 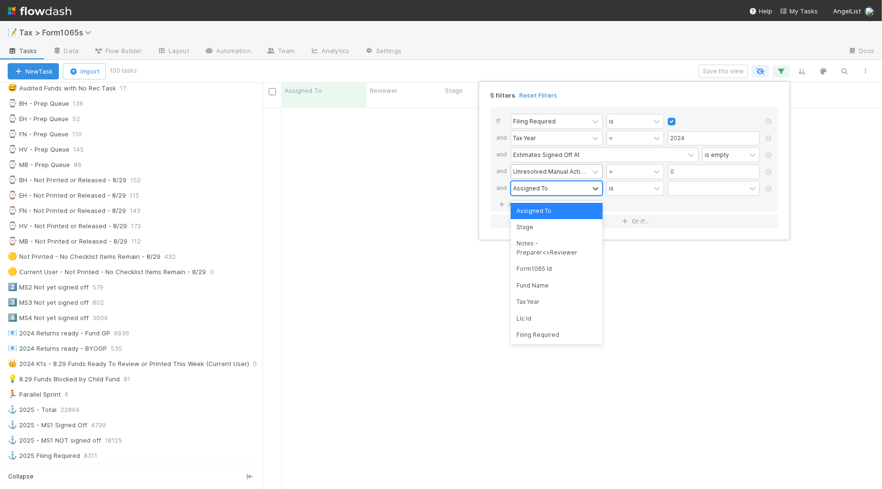 What do you see at coordinates (546, 155) in the screenshot?
I see `div: Estimates Signed Off At` at bounding box center [546, 155].